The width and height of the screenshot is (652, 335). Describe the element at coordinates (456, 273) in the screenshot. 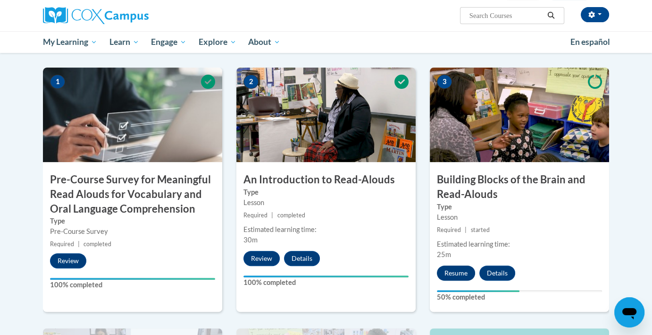

I see `button: Resume` at that location.